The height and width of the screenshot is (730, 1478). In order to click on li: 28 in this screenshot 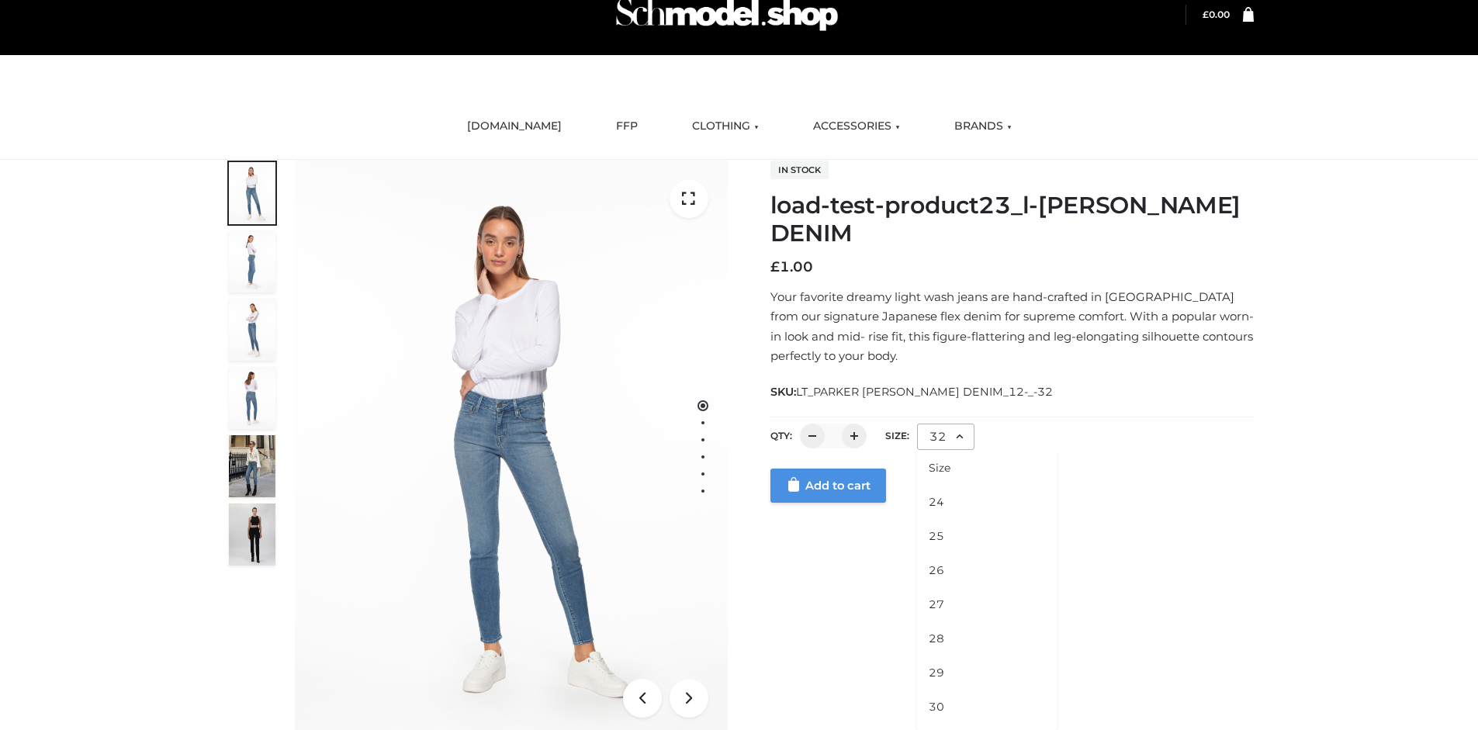, I will do `click(987, 638)`.